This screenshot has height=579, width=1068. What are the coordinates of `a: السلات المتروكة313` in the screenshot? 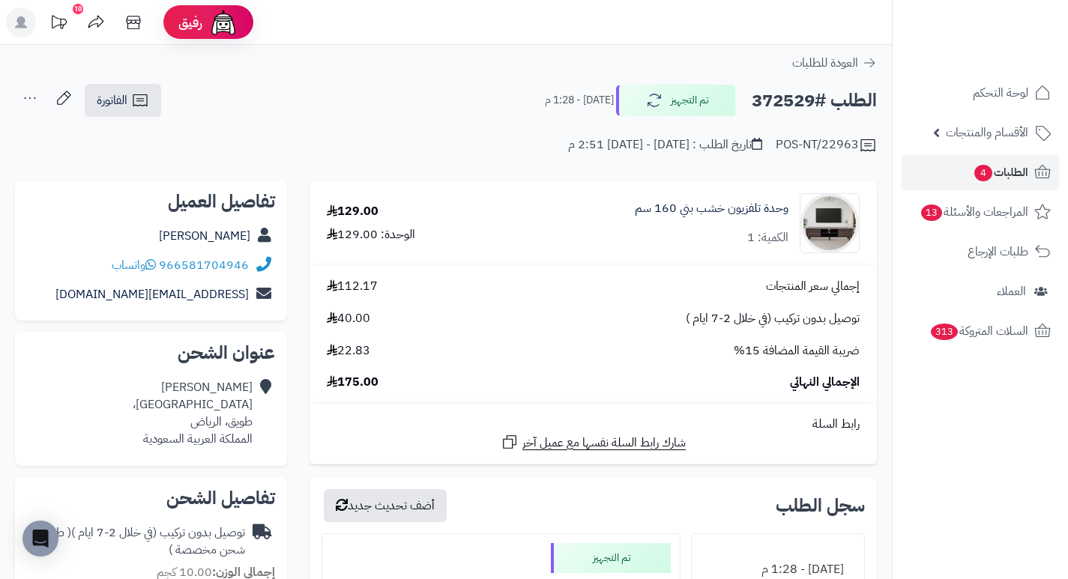 It's located at (980, 331).